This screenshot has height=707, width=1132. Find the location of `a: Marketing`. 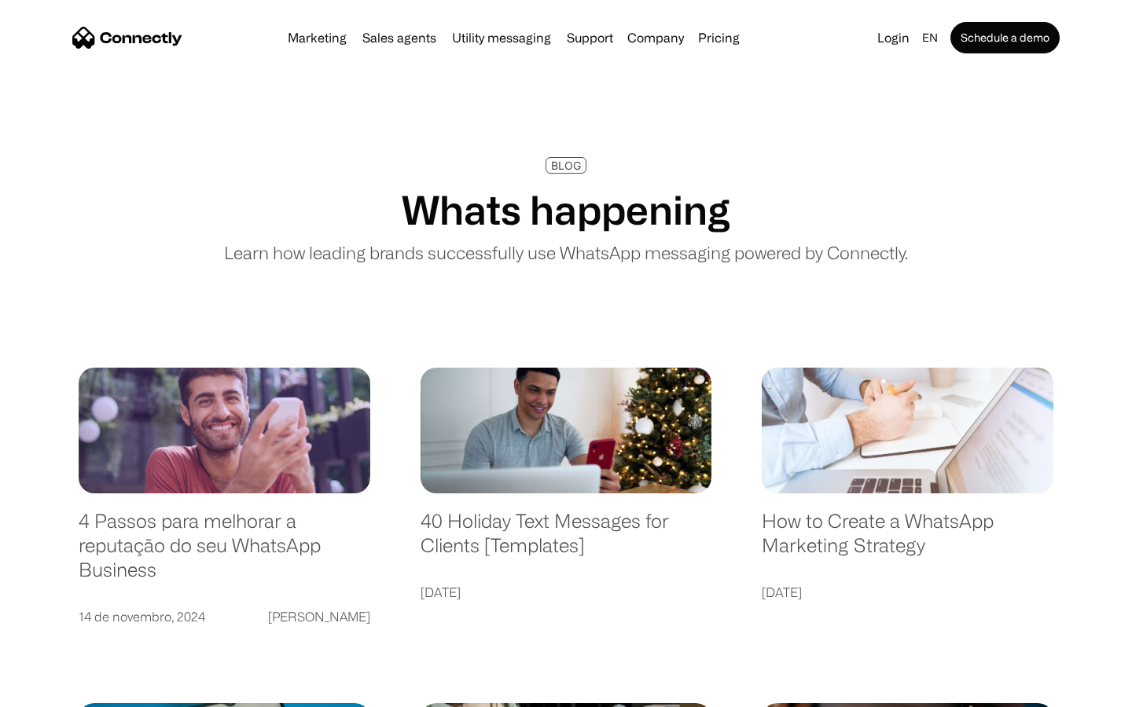

a: Marketing is located at coordinates (317, 38).